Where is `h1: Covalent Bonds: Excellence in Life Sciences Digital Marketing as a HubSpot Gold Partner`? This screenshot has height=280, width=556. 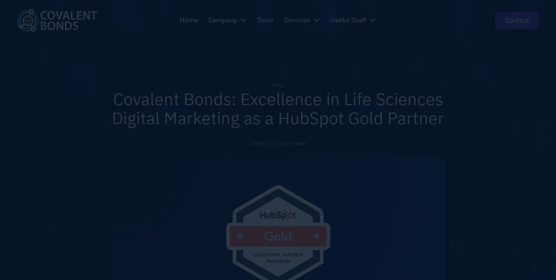 h1: Covalent Bonds: Excellence in Life Sciences Digital Marketing as a HubSpot Gold Partner is located at coordinates (278, 109).